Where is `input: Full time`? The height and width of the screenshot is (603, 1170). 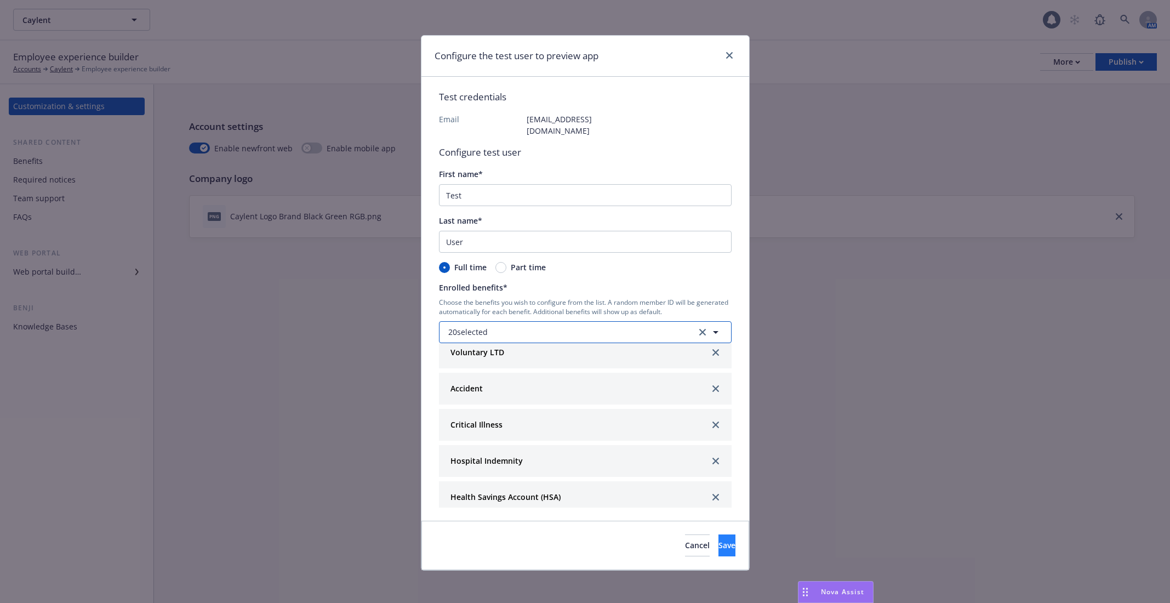 input: Full time is located at coordinates (445, 267).